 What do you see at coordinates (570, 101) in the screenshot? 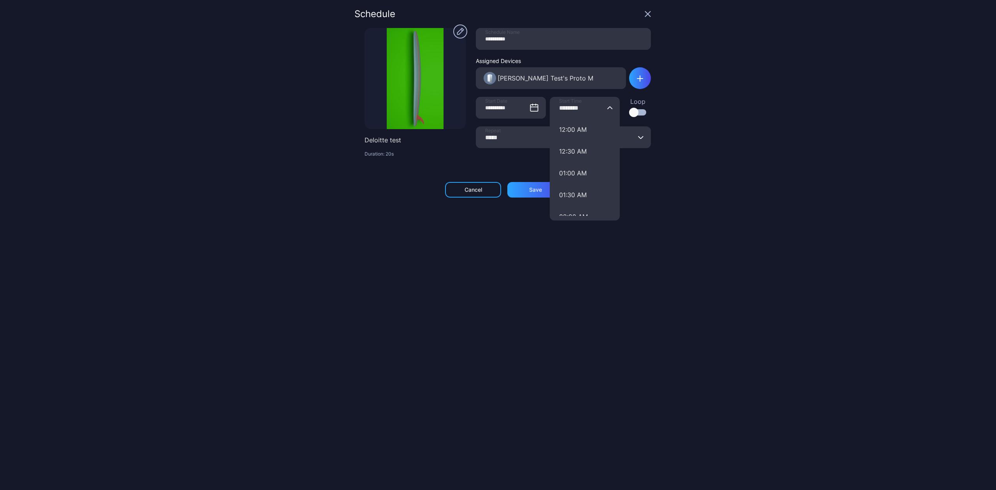
I see `span: Start Time` at bounding box center [570, 101].